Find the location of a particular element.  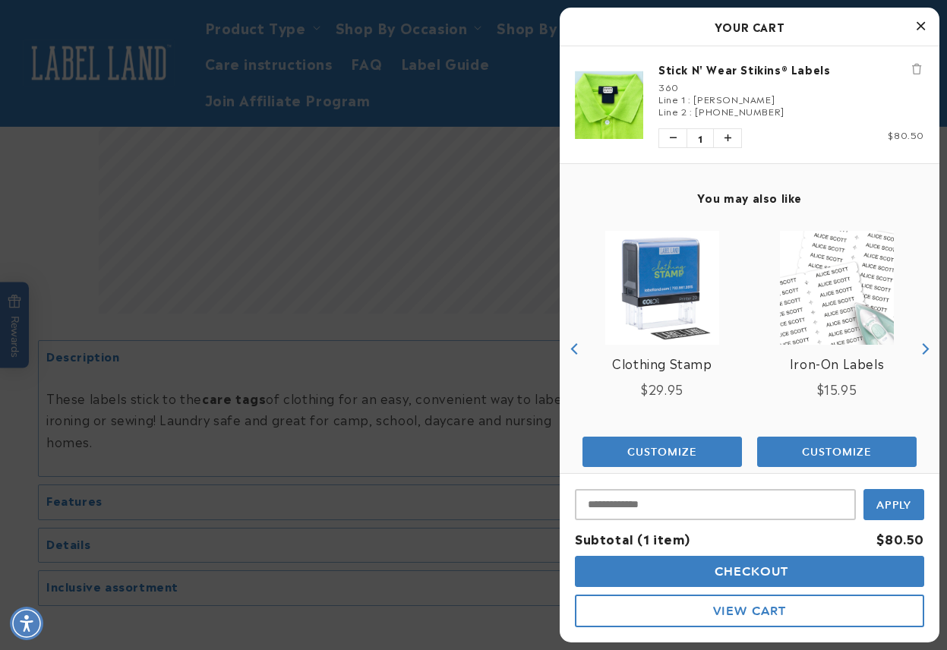

button: Next is located at coordinates (924, 349).